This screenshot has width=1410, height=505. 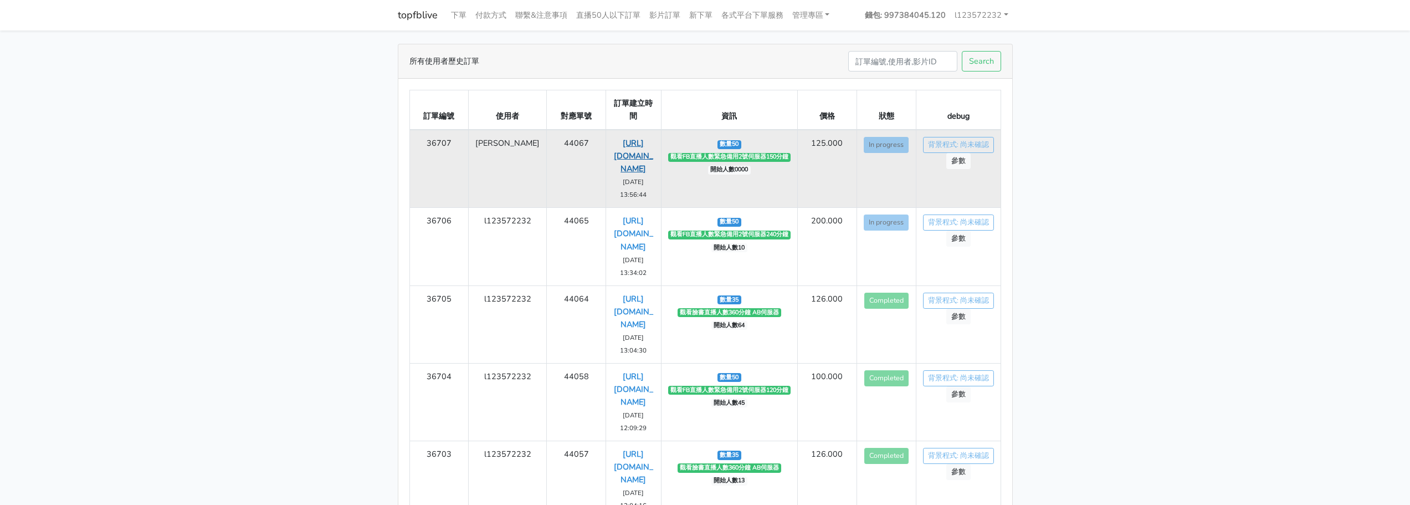 What do you see at coordinates (827, 168) in the screenshot?
I see `td: 125.000` at bounding box center [827, 168].